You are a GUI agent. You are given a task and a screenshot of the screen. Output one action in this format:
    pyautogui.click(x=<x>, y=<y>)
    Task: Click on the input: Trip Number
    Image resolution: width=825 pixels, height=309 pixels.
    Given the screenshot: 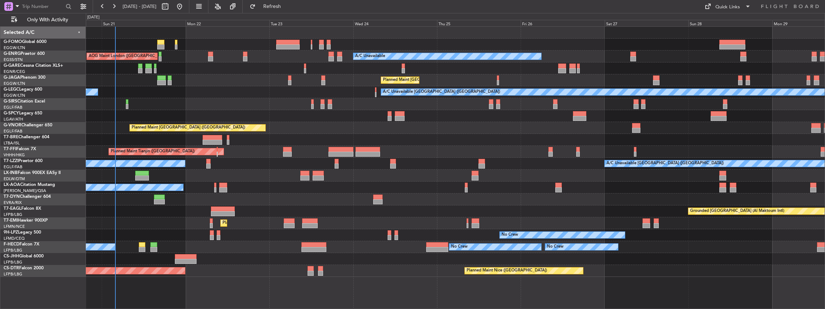 What is the action you would take?
    pyautogui.click(x=43, y=6)
    